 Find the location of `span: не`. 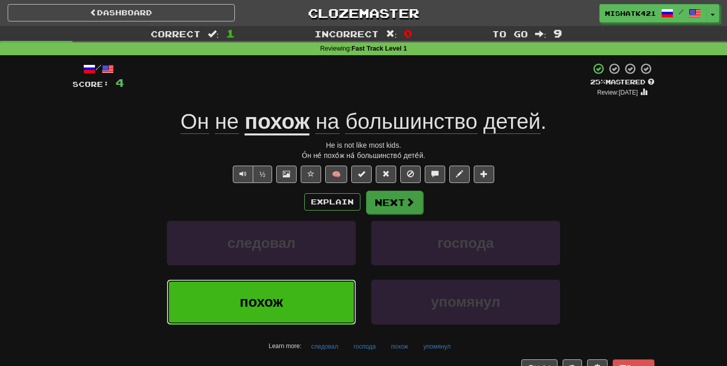

span: не is located at coordinates (227, 122).